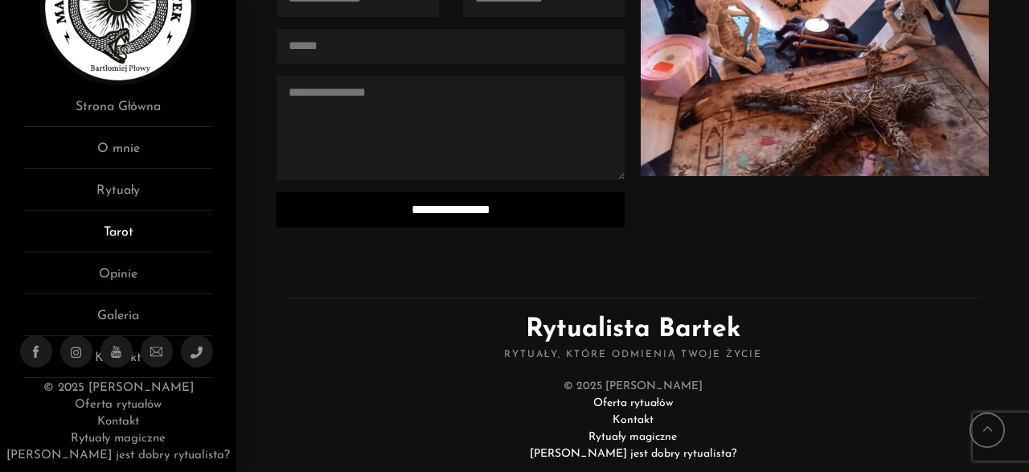  I want to click on a: Tarot, so click(118, 237).